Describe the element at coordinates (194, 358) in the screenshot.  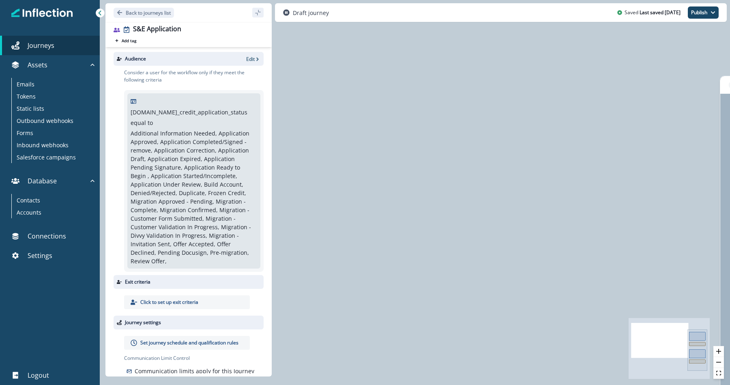
I see `p: Communication Limit Control` at that location.